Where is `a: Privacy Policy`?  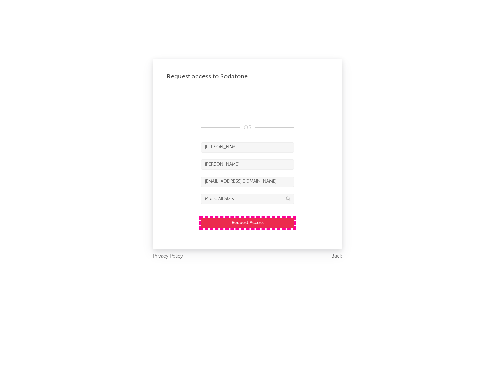 a: Privacy Policy is located at coordinates (168, 256).